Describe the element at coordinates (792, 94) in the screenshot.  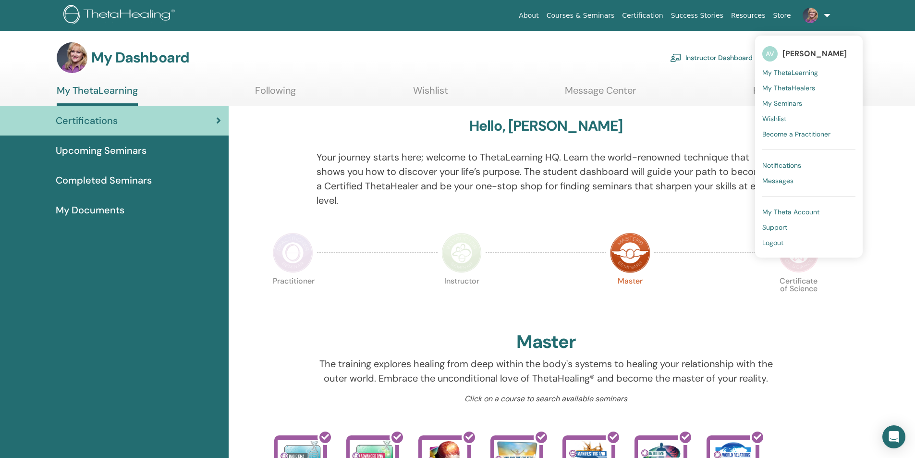
I see `a: Help & Resources` at that location.